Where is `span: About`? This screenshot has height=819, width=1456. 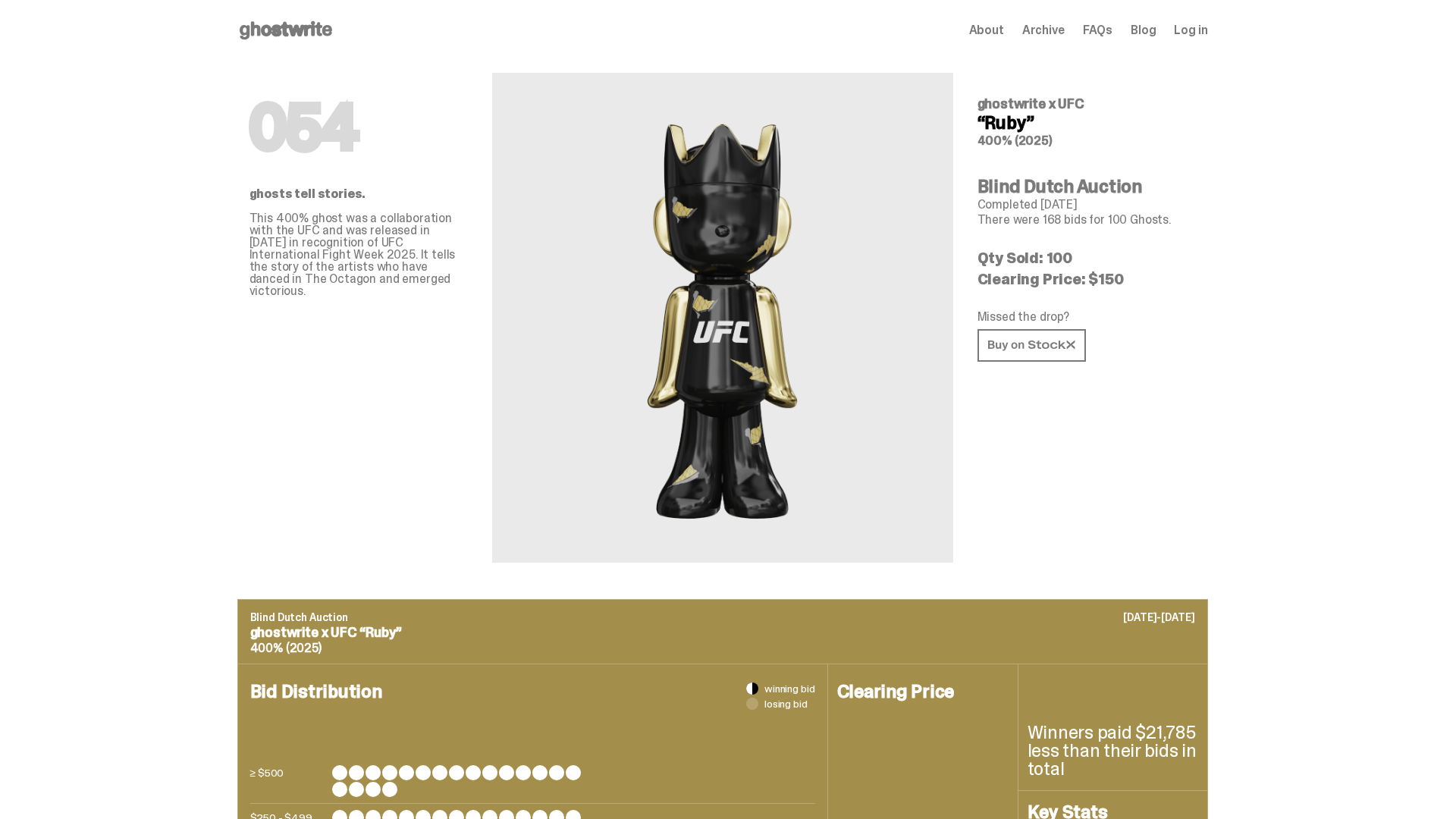 span: About is located at coordinates (986, 31).